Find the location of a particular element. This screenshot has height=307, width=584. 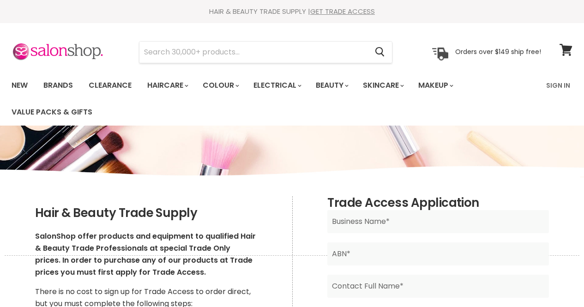

ul: Main menu is located at coordinates (272, 99).